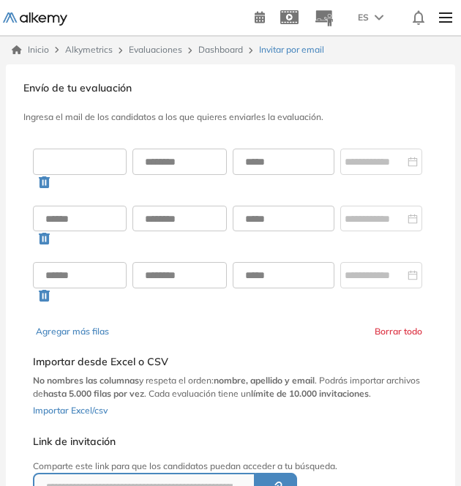 This screenshot has width=461, height=486. Describe the element at coordinates (230, 441) in the screenshot. I see `h5: Link de invitación` at that location.